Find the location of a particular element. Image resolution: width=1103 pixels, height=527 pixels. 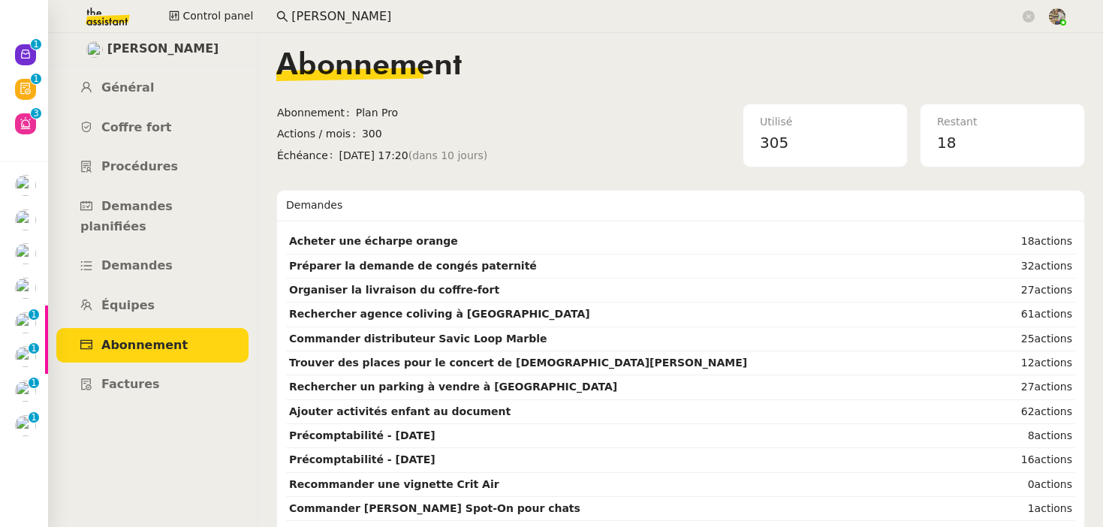

a: Équipes is located at coordinates (152, 306).